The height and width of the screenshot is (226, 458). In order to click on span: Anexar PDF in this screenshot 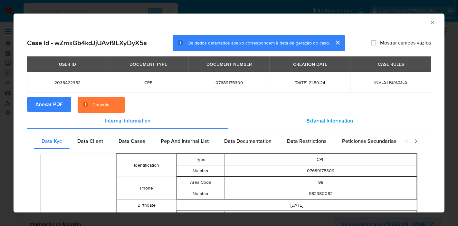, I will do `click(49, 104)`.